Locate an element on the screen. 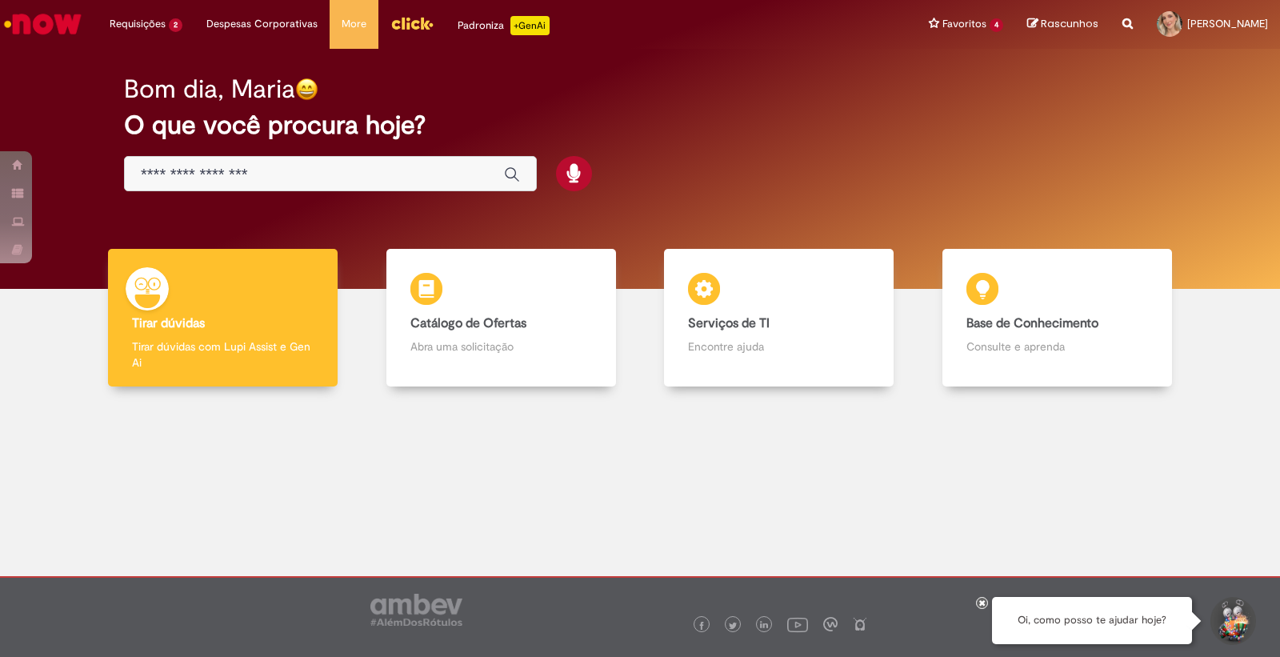 Image resolution: width=1280 pixels, height=657 pixels. p: Tirar dúvidas com Lupi Assist e Gen Ai is located at coordinates (222, 354).